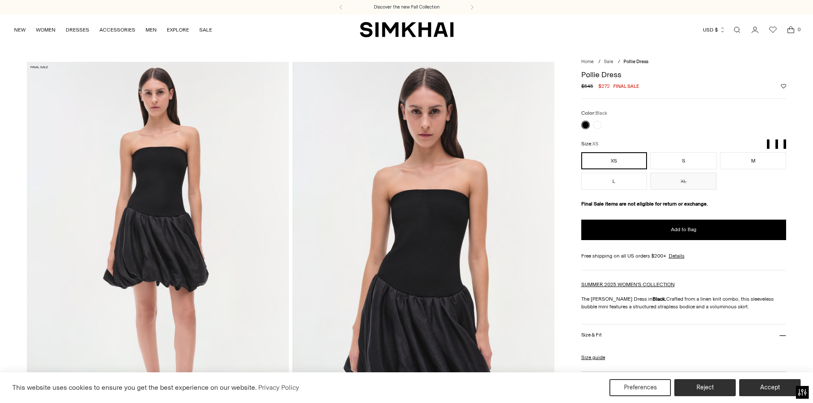 This screenshot has width=813, height=403. What do you see at coordinates (594, 113) in the screenshot?
I see `label: Color:` at bounding box center [594, 113].